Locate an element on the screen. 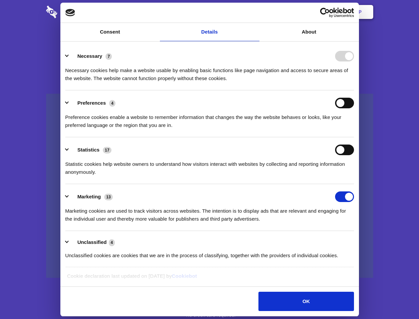  a: About is located at coordinates (309, 32).